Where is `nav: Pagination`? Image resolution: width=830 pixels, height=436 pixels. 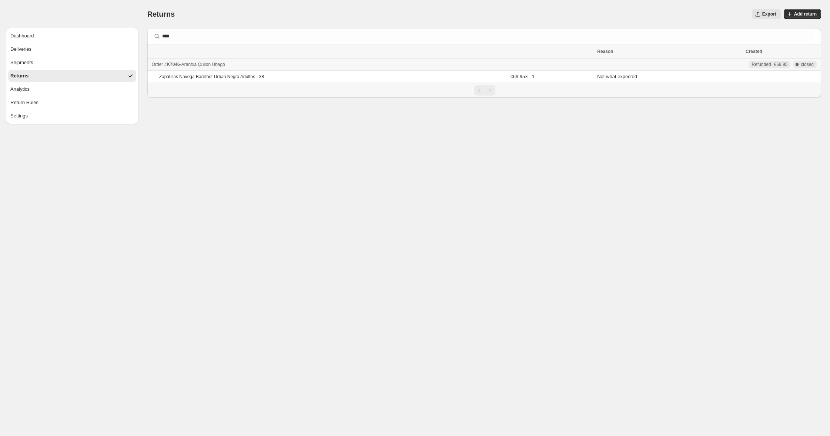 nav: Pagination is located at coordinates (484, 90).